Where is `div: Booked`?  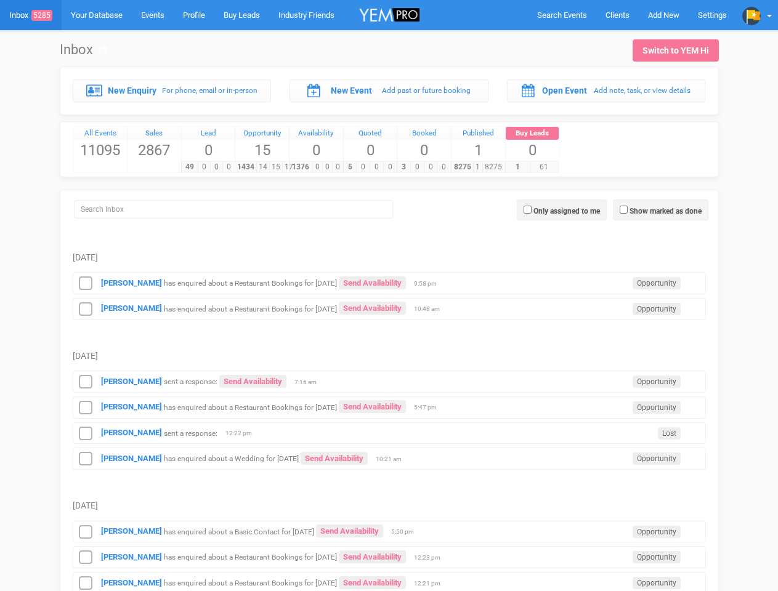 div: Booked is located at coordinates (424, 134).